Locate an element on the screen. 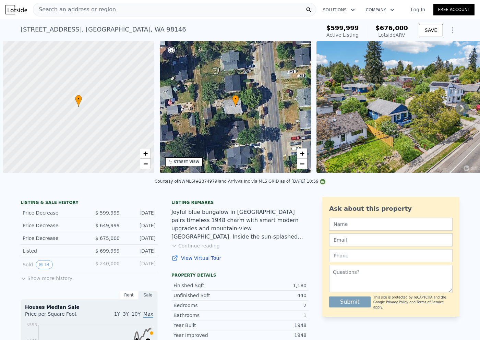 The height and width of the screenshot is (340, 480). a: Privacy Policy is located at coordinates (397, 302).